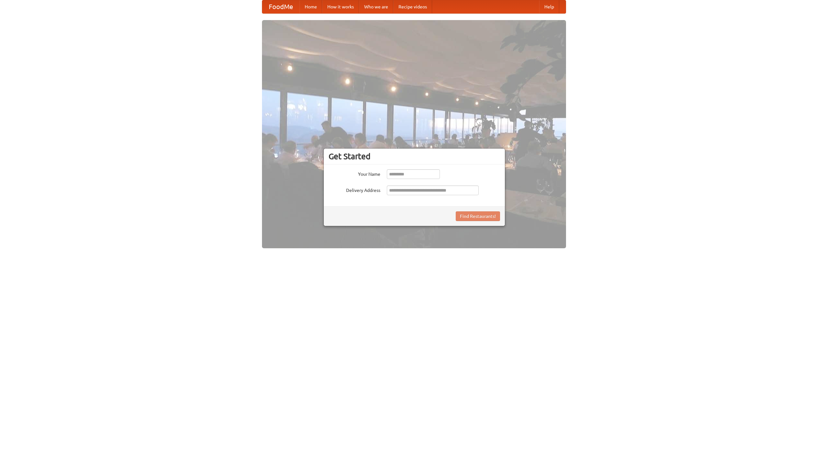 The height and width of the screenshot is (458, 828). What do you see at coordinates (413, 7) in the screenshot?
I see `a: Recipe videos` at bounding box center [413, 7].